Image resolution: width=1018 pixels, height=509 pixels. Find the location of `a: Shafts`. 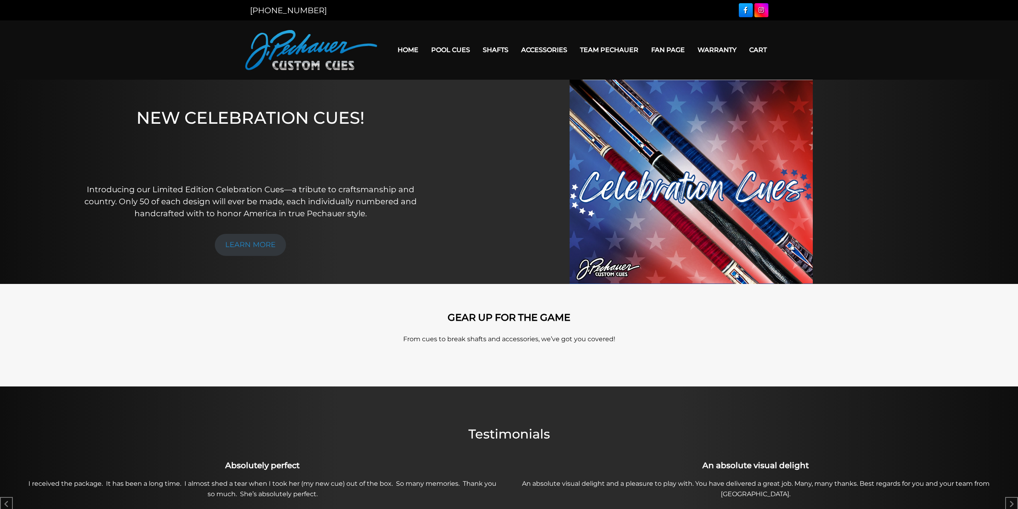

a: Shafts is located at coordinates (496, 50).